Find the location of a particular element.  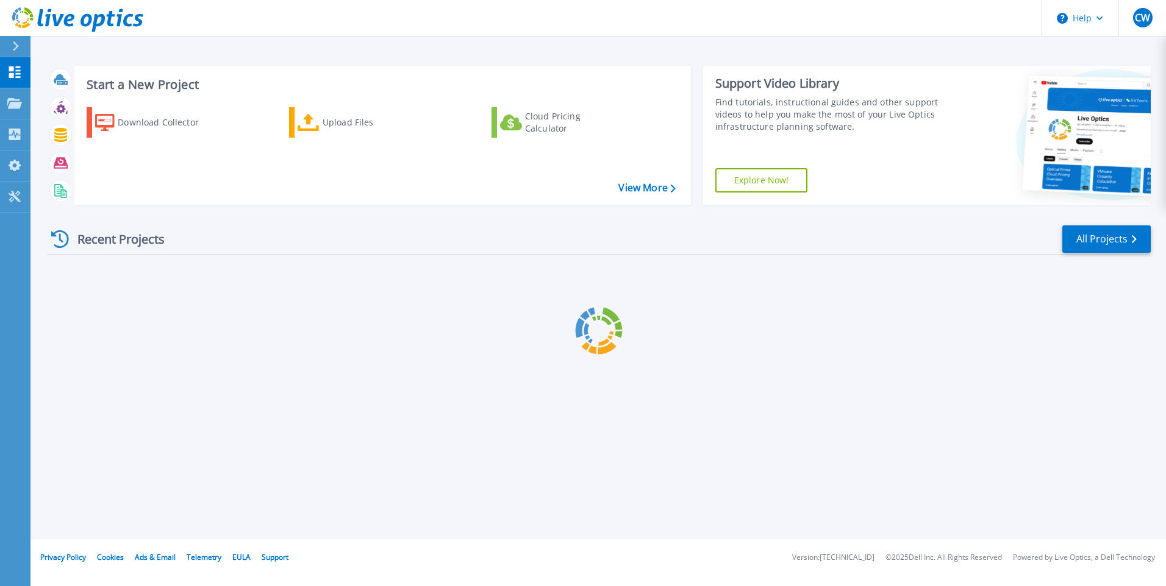

a: Support is located at coordinates (275, 557).